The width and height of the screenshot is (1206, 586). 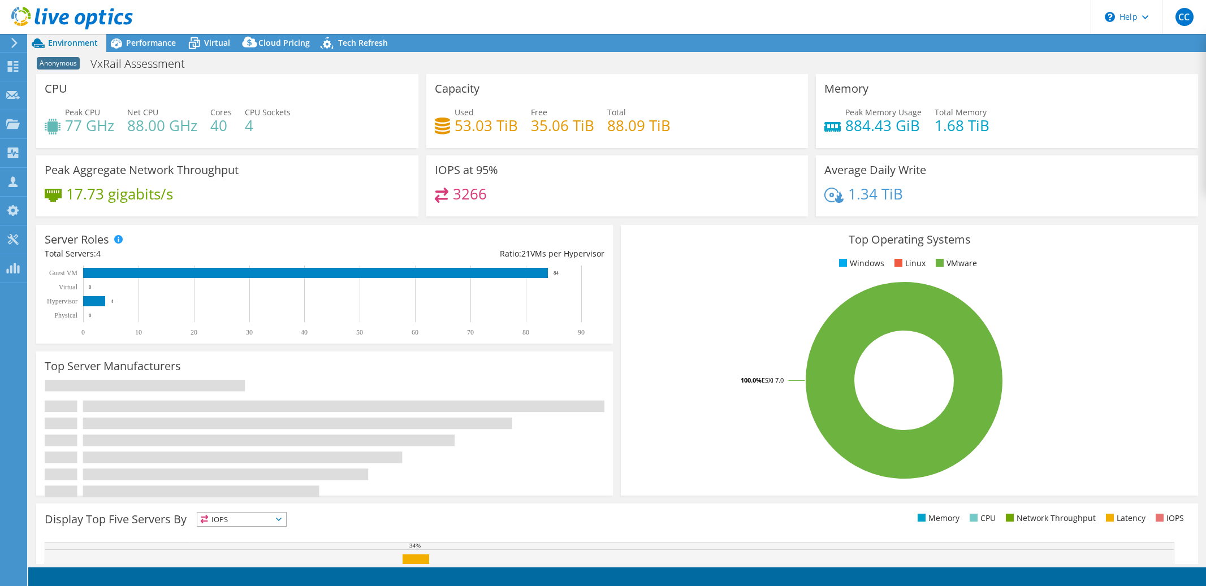 What do you see at coordinates (284, 42) in the screenshot?
I see `span: Cloud Pricing` at bounding box center [284, 42].